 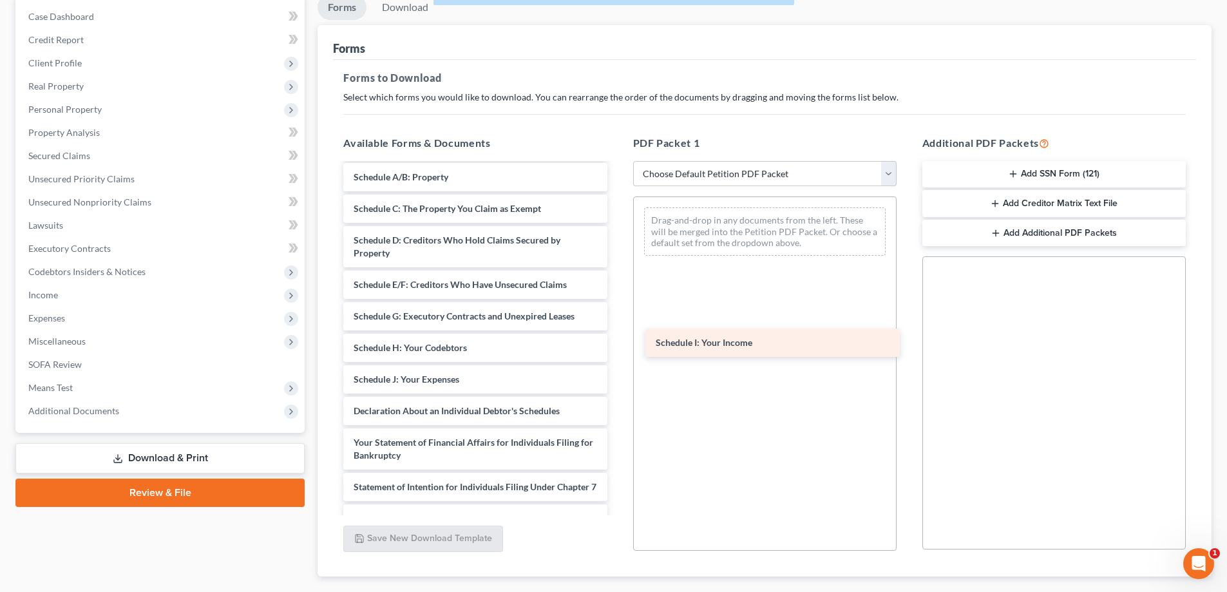 I want to click on span: SOFA Review, so click(x=55, y=364).